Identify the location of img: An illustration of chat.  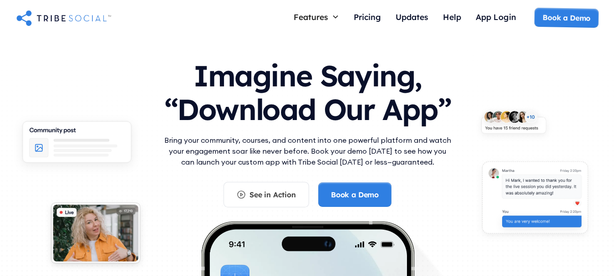
(535, 200).